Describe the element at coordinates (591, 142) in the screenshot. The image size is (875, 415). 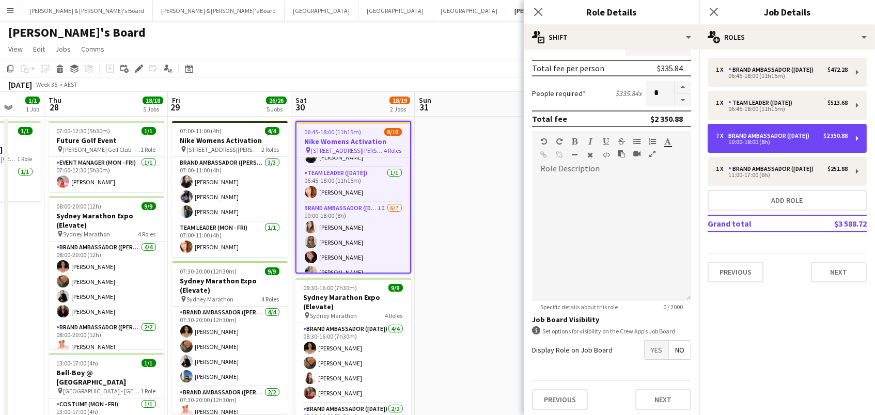
I see `button: Italic` at that location.